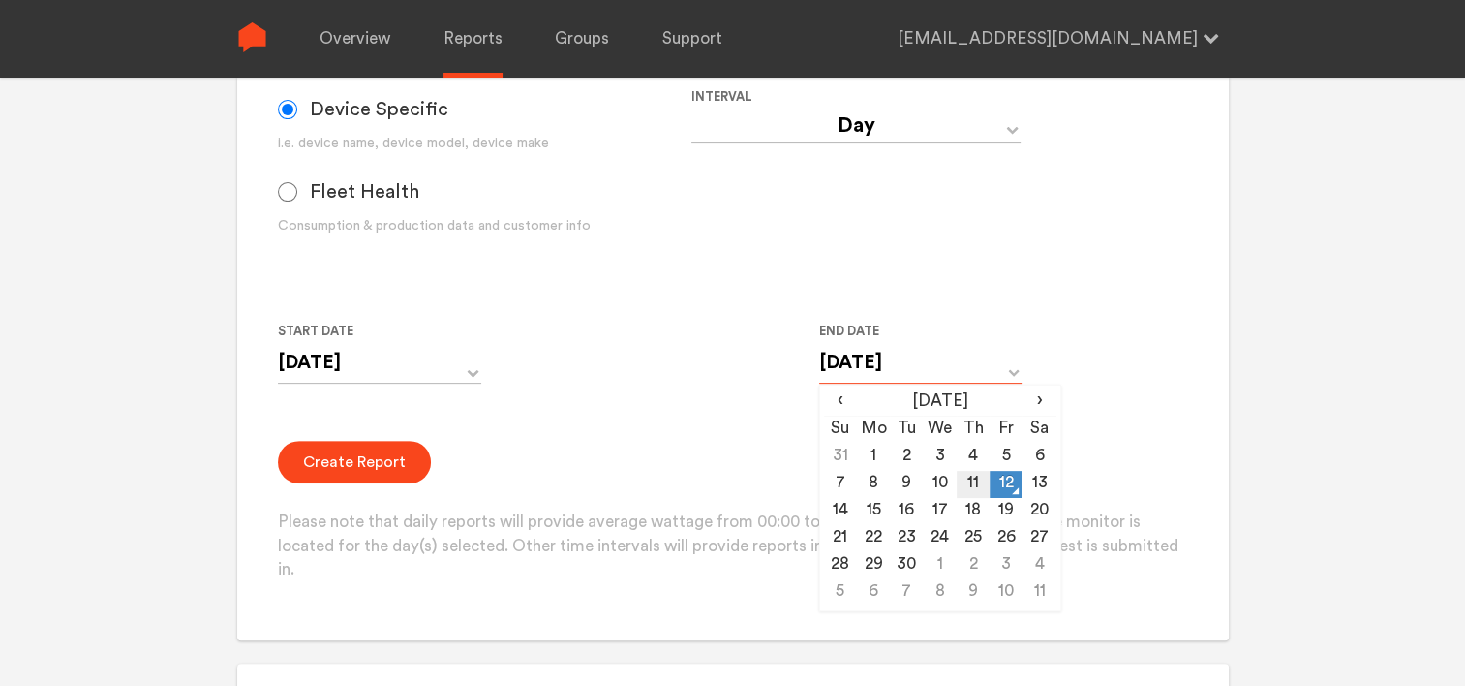 This screenshot has width=1465, height=686. What do you see at coordinates (840, 565) in the screenshot?
I see `td: 28` at bounding box center [840, 565].